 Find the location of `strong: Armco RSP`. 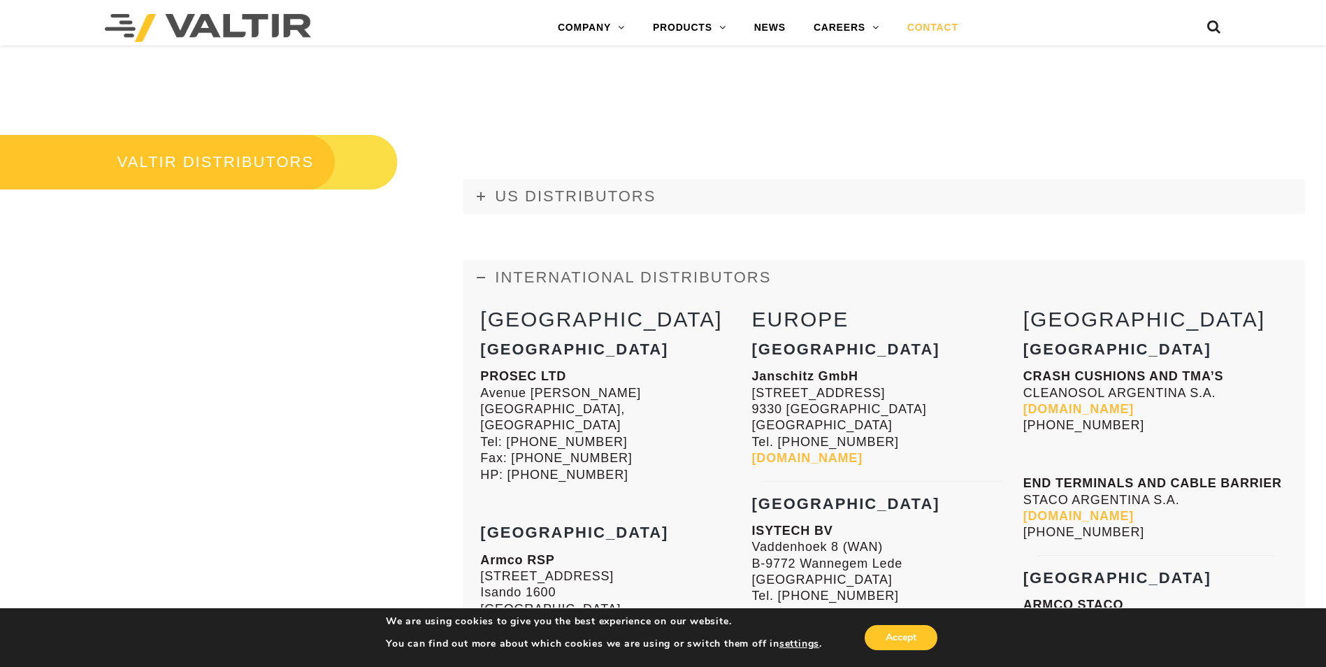

strong: Armco RSP is located at coordinates (517, 560).